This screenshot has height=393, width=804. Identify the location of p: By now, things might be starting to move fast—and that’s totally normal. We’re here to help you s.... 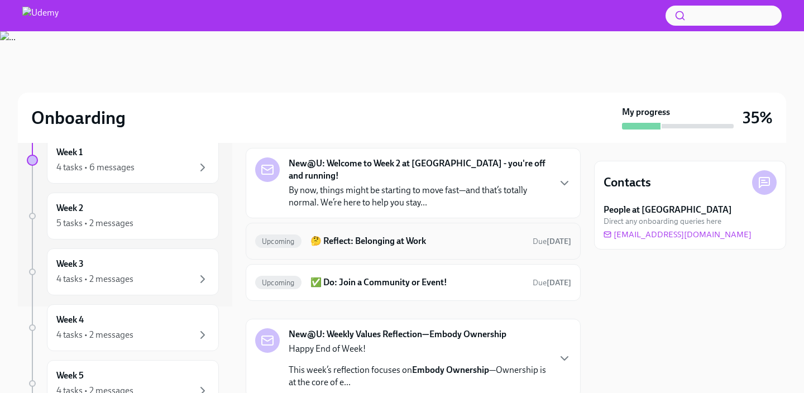
(419, 196).